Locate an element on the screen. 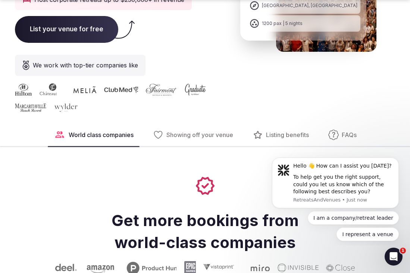 The height and width of the screenshot is (273, 410). div: 1200 pax | 5 nights is located at coordinates (282, 23).